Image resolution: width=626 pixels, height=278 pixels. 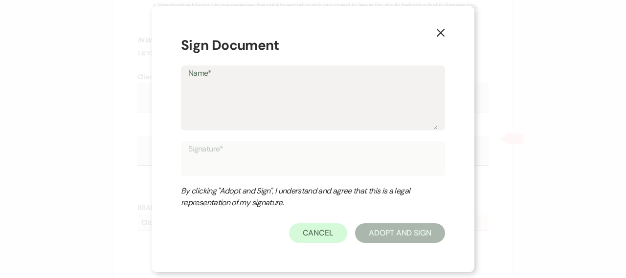 I want to click on button: Adopt And Sign, so click(x=400, y=233).